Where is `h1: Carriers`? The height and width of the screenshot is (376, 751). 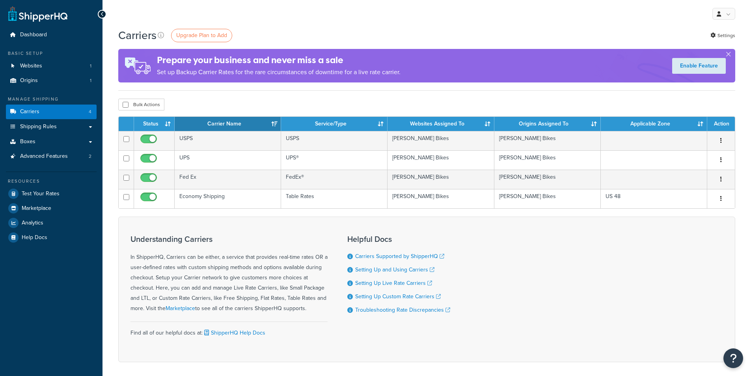 h1: Carriers is located at coordinates (137, 35).